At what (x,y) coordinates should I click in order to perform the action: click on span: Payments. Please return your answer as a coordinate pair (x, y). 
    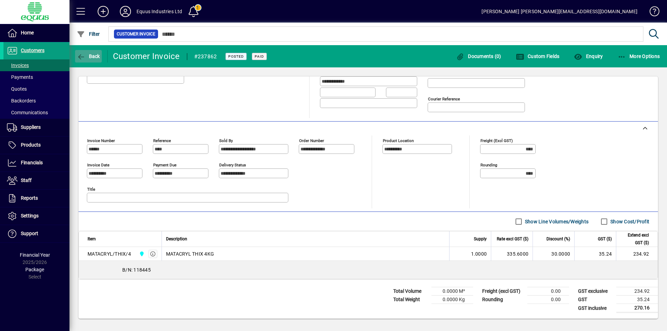
    Looking at the image, I should click on (20, 77).